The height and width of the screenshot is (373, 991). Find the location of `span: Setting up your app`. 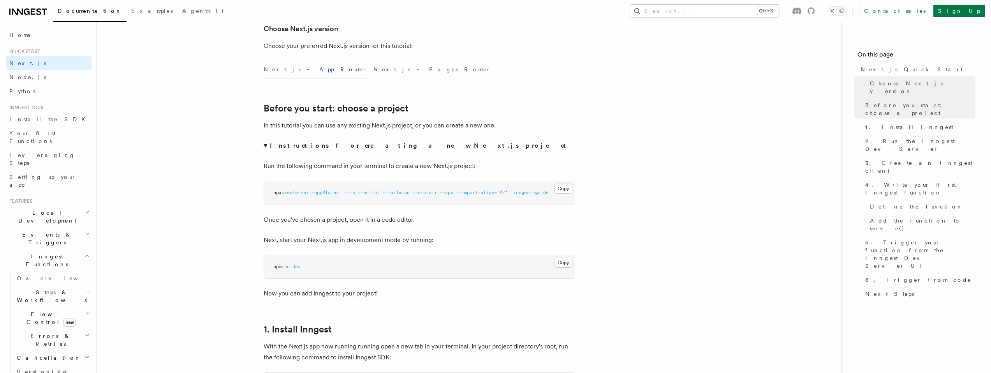

span: Setting up your app is located at coordinates (43, 181).